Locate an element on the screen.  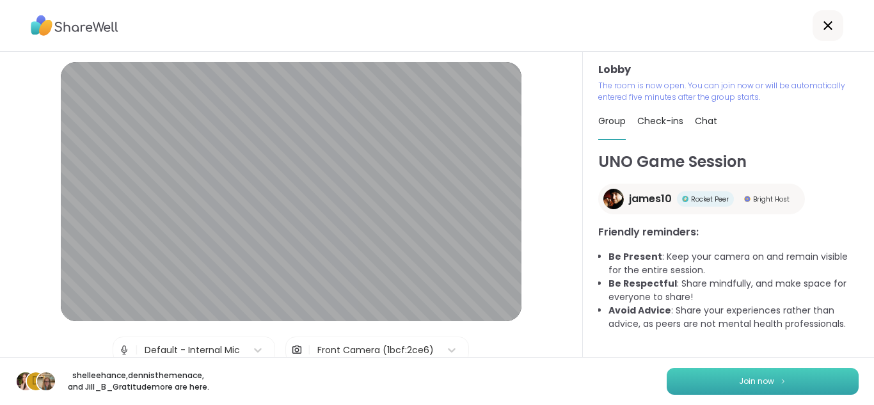
span: james10 is located at coordinates (650, 199).